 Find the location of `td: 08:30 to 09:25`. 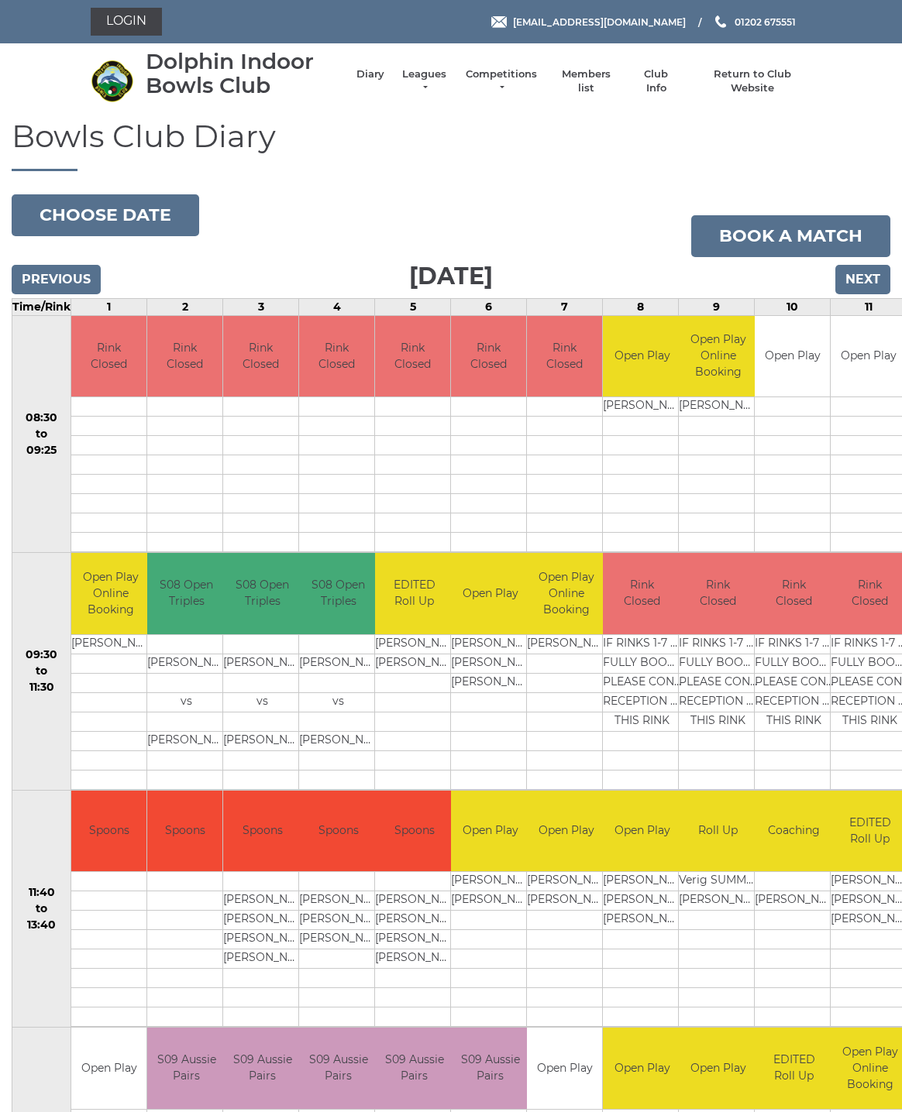

td: 08:30 to 09:25 is located at coordinates (42, 434).